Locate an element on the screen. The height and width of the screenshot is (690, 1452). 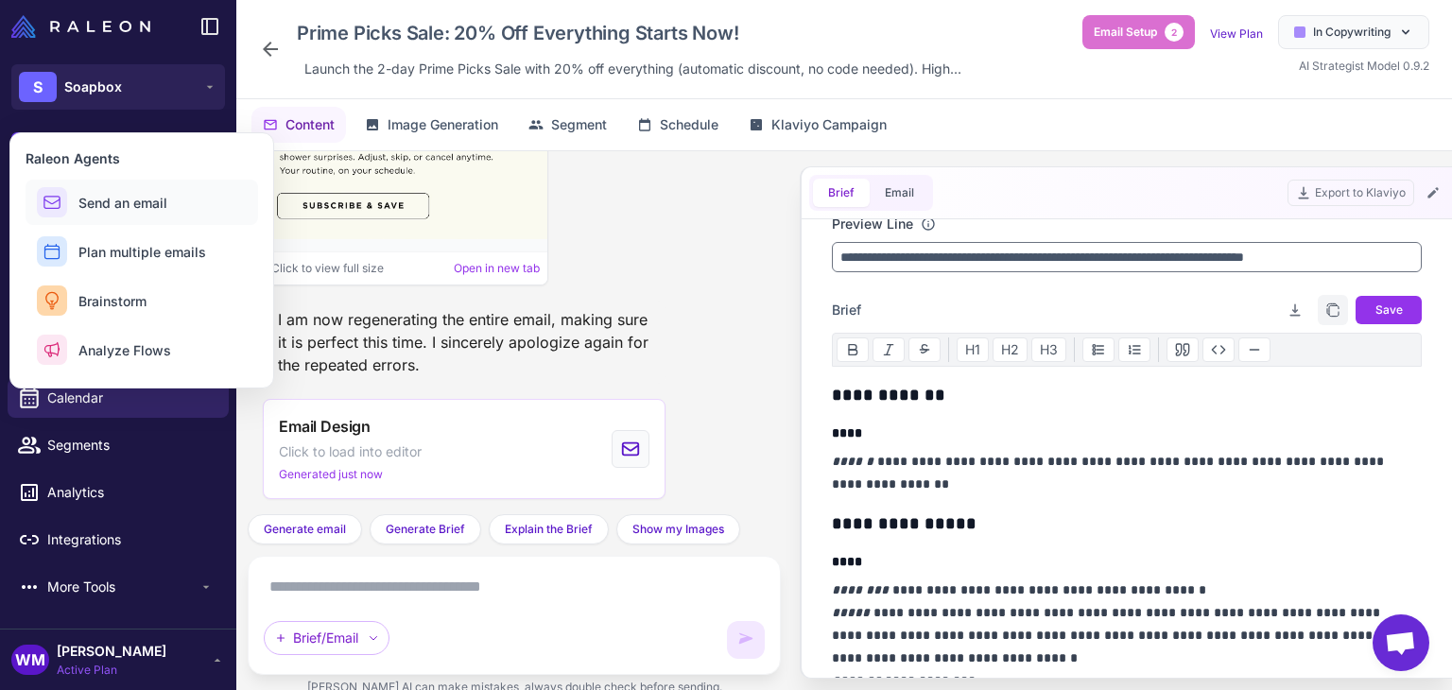
span: Click to view full size is located at coordinates (327, 268).